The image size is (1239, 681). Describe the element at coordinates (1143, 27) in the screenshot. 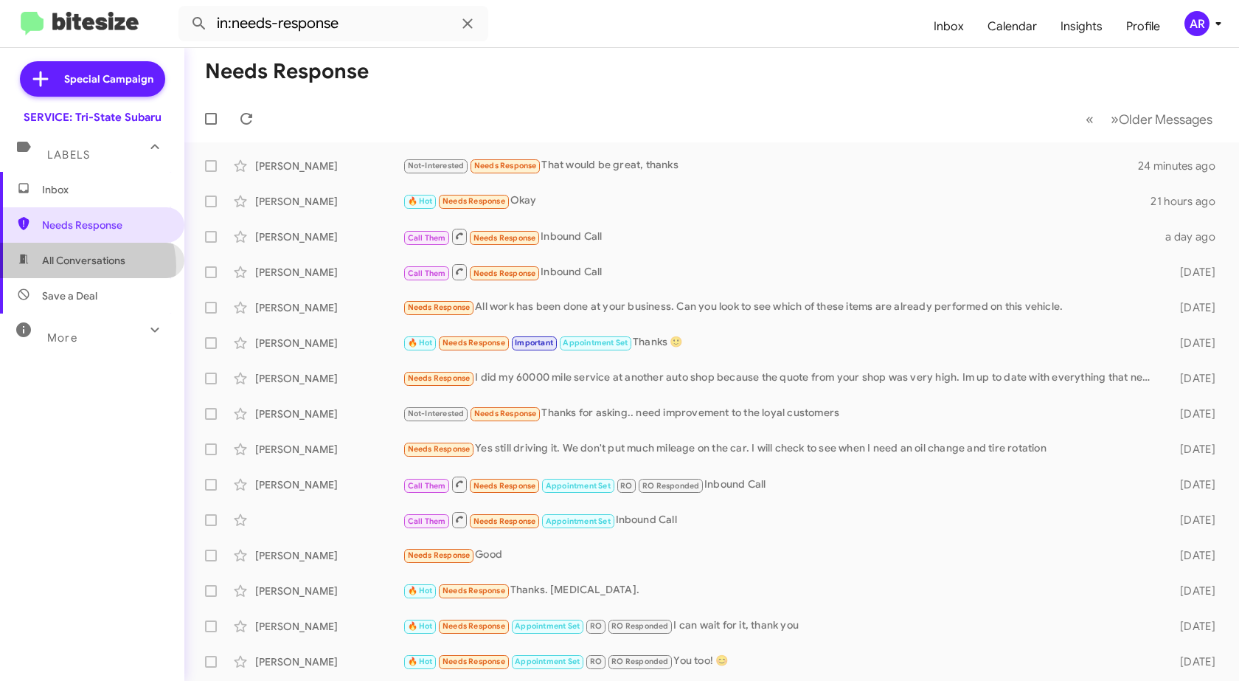

I see `a: Profile` at that location.